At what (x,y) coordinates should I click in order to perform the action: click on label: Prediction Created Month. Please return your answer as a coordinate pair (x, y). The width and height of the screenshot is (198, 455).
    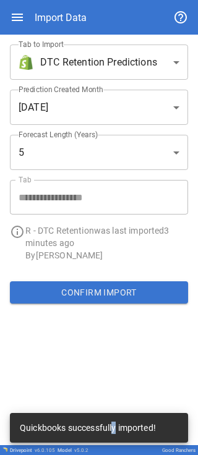
    Looking at the image, I should click on (61, 89).